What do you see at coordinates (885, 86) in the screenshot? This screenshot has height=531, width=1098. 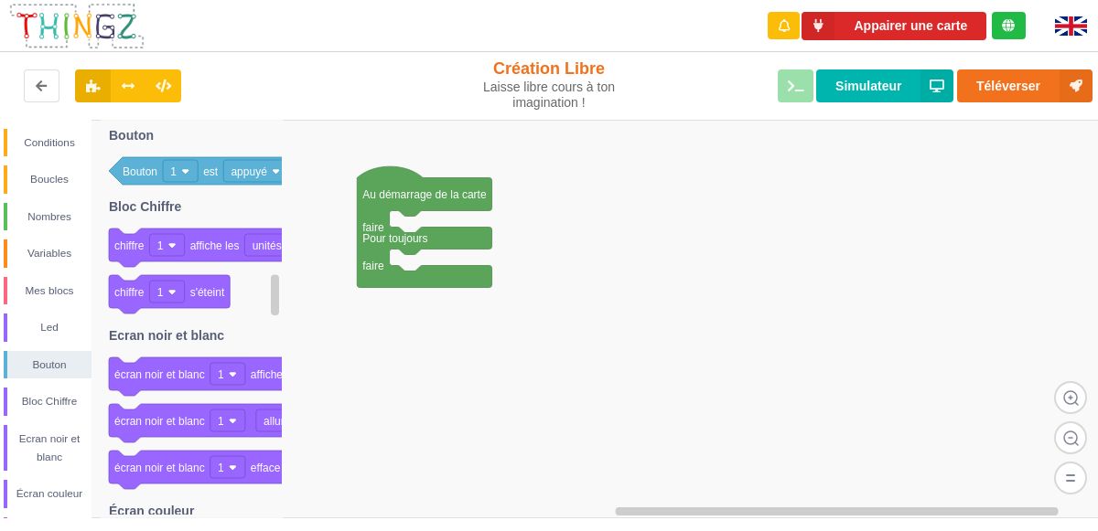 I see `button: Simulateur` at bounding box center [885, 86].